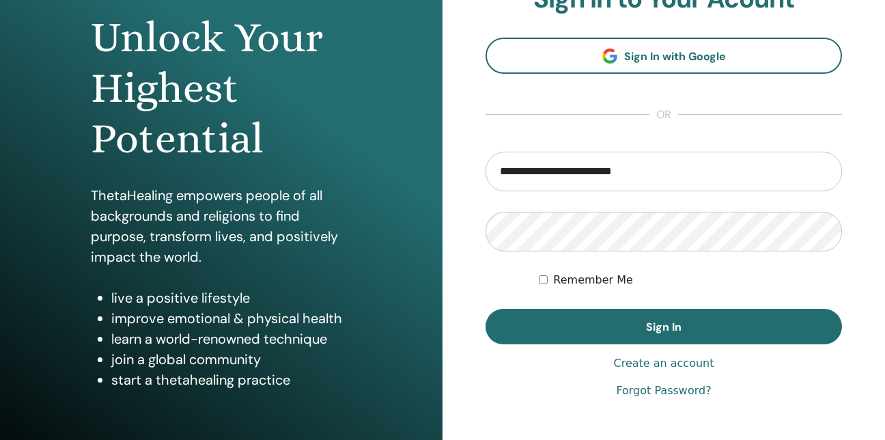  What do you see at coordinates (593, 280) in the screenshot?
I see `label: Remember Me` at bounding box center [593, 280].